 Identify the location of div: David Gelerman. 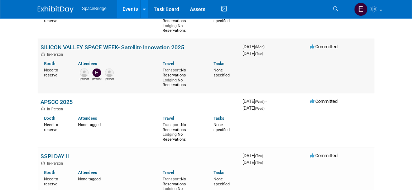
(84, 79).